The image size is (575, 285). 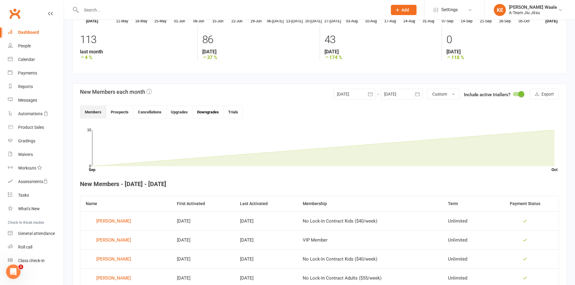 I want to click on button: Downgrades, so click(x=208, y=112).